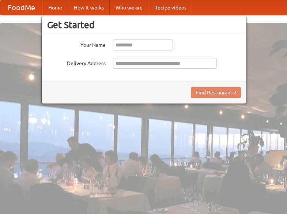  What do you see at coordinates (76, 44) in the screenshot?
I see `label: Your Name` at bounding box center [76, 44].